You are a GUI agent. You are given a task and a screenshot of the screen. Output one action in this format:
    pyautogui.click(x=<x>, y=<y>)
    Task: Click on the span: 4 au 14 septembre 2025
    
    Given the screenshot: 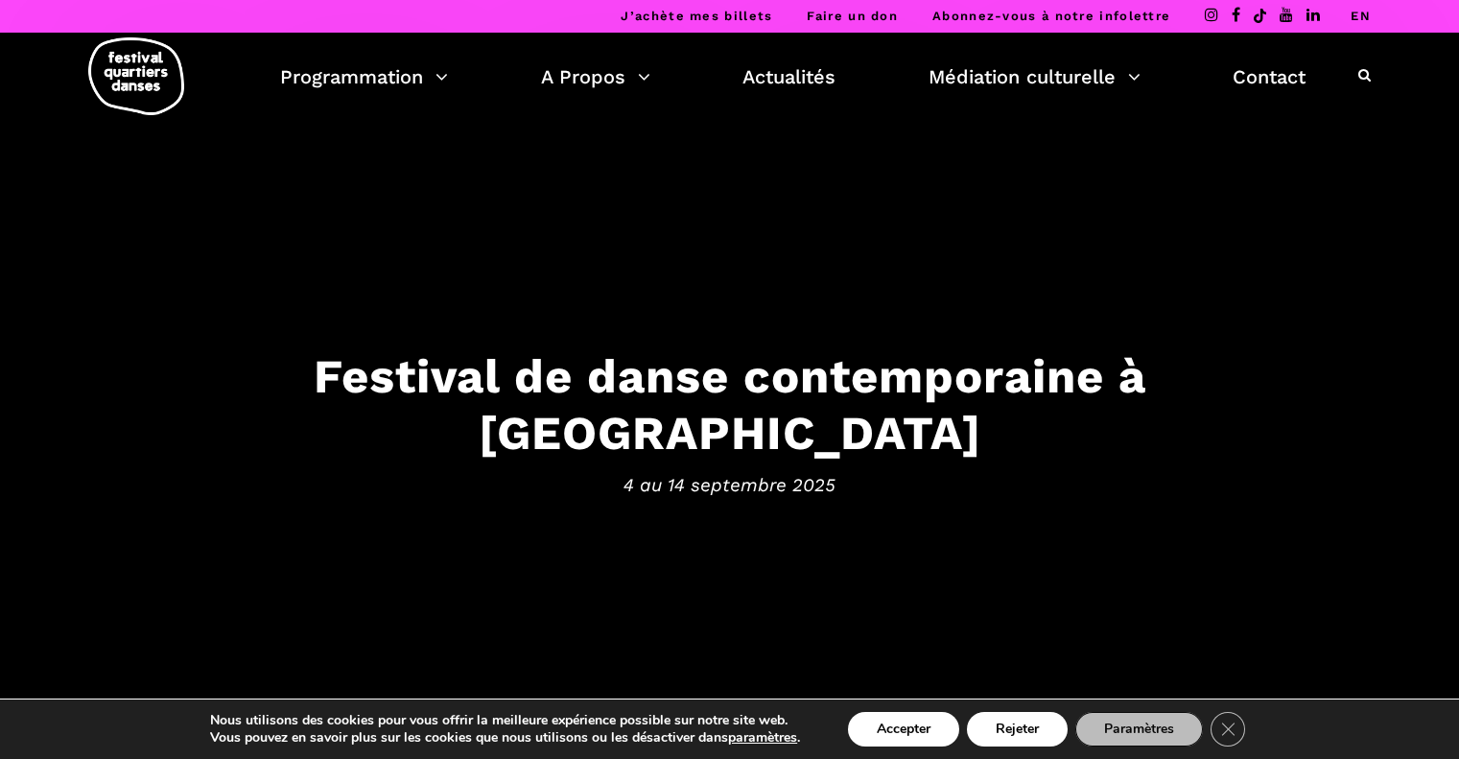 What is the action you would take?
    pyautogui.click(x=730, y=484)
    